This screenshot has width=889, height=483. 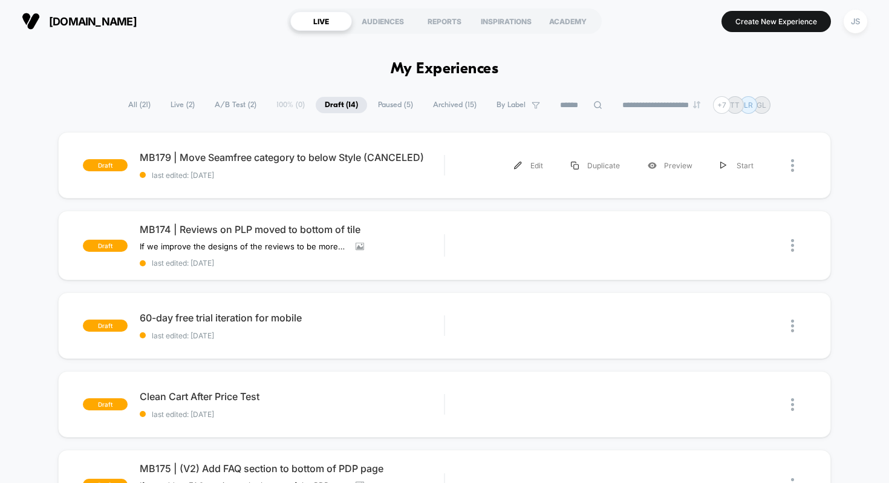 I want to click on div: Preview, so click(x=670, y=165).